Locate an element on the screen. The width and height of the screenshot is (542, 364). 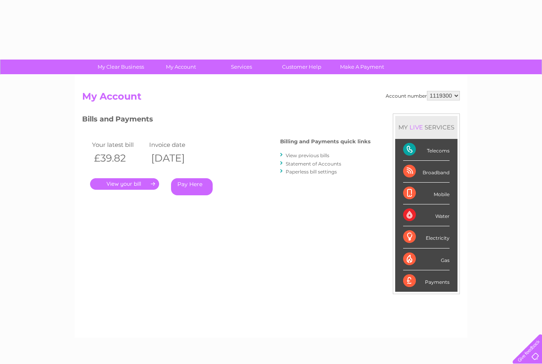
div: Mobile is located at coordinates (426, 193).